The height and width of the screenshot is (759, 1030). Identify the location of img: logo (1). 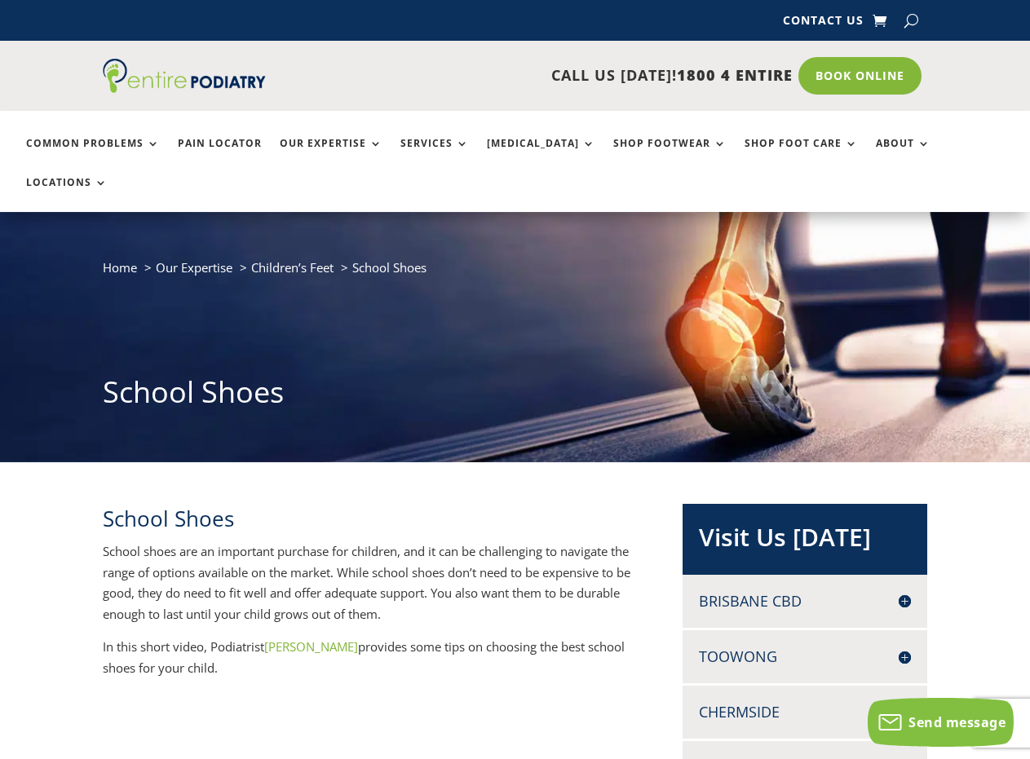
(184, 76).